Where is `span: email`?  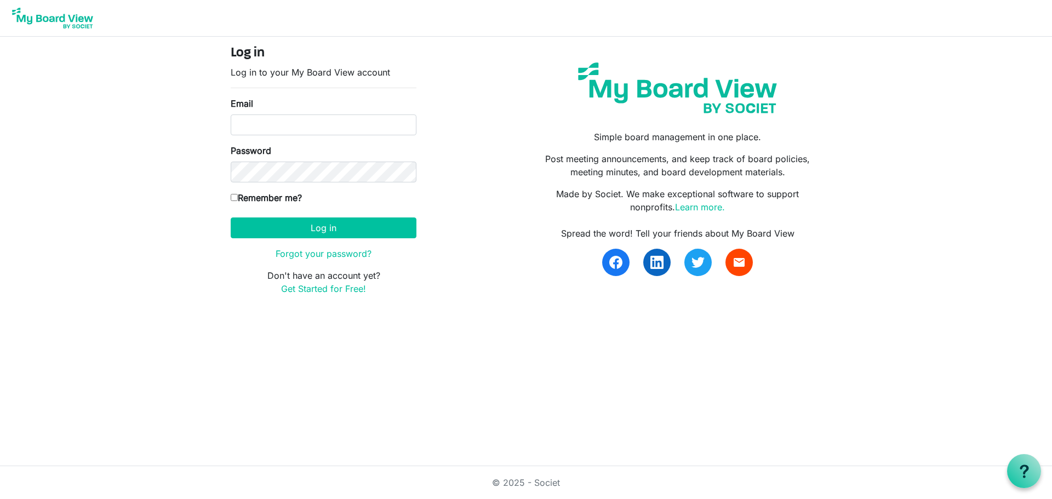 span: email is located at coordinates (739, 263).